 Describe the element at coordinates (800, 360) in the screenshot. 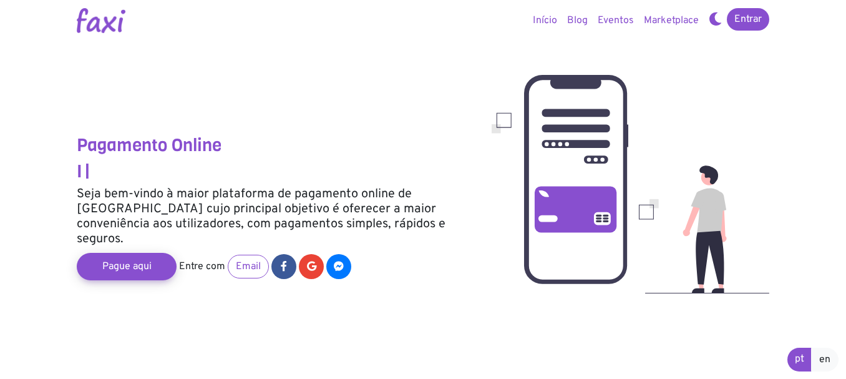

I see `a: pt` at that location.